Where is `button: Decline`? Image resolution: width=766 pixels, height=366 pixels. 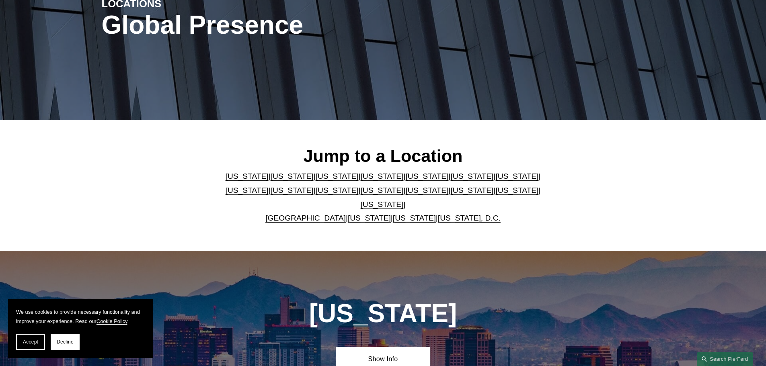 button: Decline is located at coordinates (65, 342).